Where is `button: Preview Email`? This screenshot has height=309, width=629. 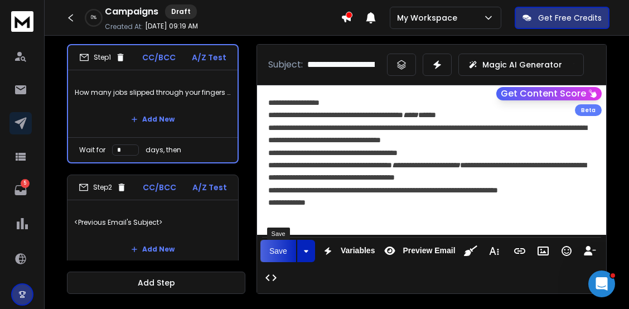 button: Preview Email is located at coordinates (418, 251).